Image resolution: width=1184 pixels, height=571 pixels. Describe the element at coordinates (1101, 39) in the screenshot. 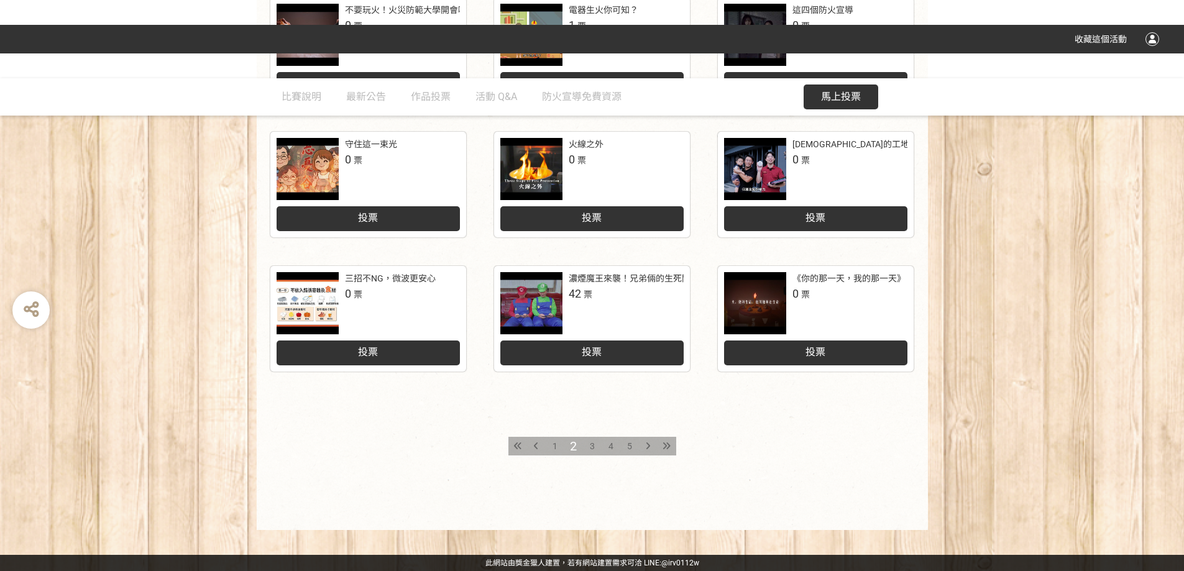

I see `span: 收藏這個活動` at that location.